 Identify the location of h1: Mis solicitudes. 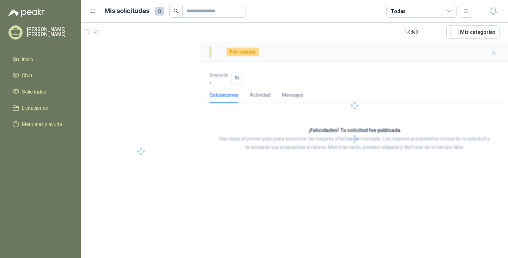
(127, 11).